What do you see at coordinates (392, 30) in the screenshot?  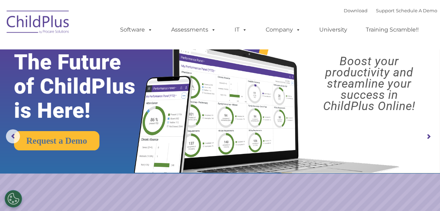 I see `a: Training Scramble!!` at bounding box center [392, 30].